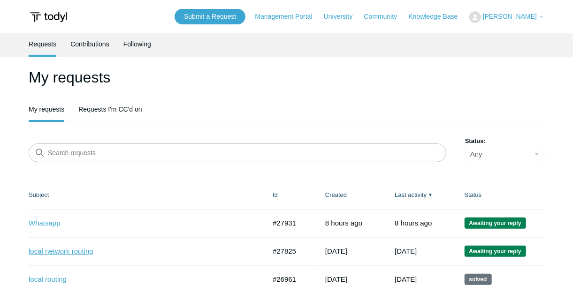  I want to click on a: Community, so click(385, 16).